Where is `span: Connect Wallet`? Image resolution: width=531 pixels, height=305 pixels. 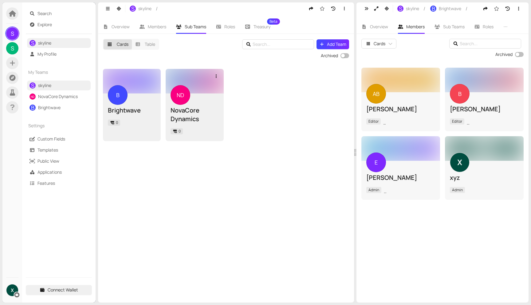 span: Connect Wallet is located at coordinates (63, 290).